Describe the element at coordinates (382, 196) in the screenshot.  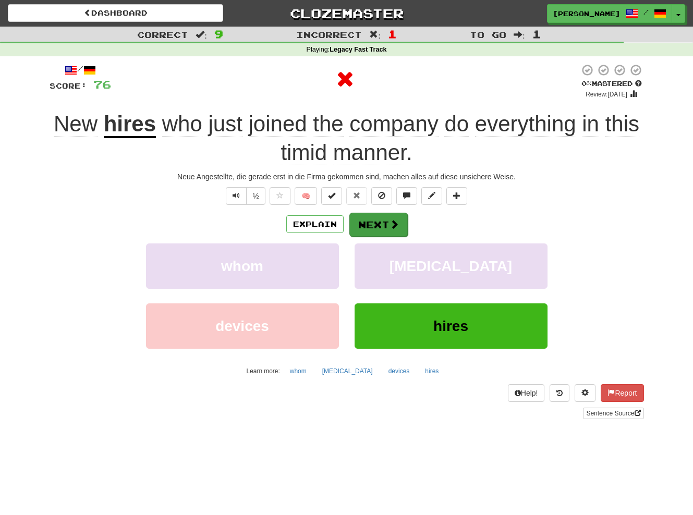
I see `button: Ignore sentence (alt+i)` at that location.